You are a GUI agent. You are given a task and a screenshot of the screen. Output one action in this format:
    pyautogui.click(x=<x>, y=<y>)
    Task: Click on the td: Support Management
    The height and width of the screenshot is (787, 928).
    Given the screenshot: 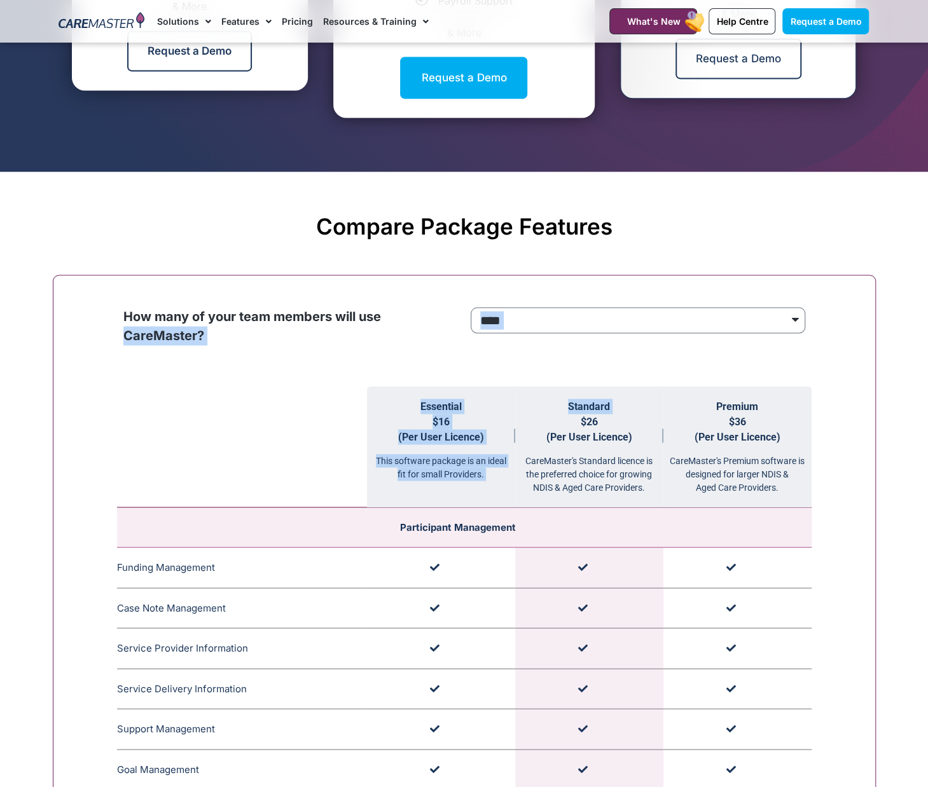 What is the action you would take?
    pyautogui.click(x=242, y=730)
    